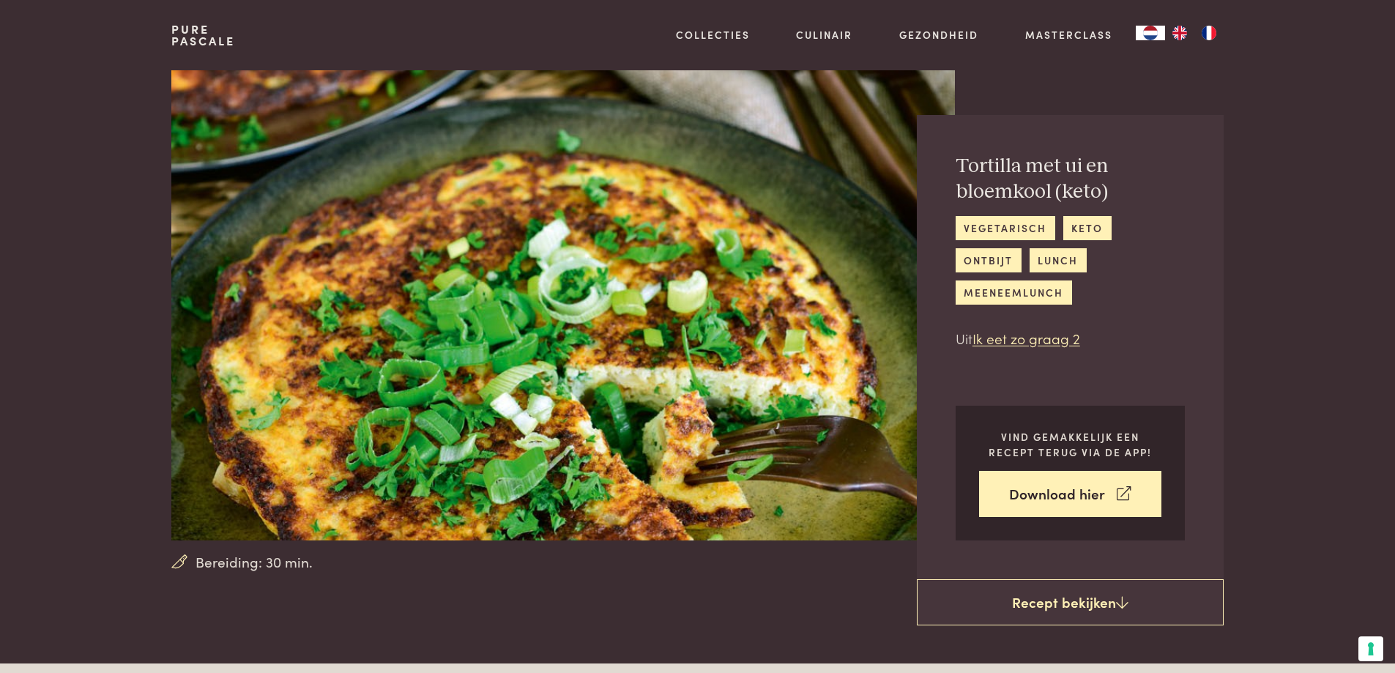 The width and height of the screenshot is (1395, 673). I want to click on p: Vind gemakkelijk een recept terug via de app!, so click(1070, 444).